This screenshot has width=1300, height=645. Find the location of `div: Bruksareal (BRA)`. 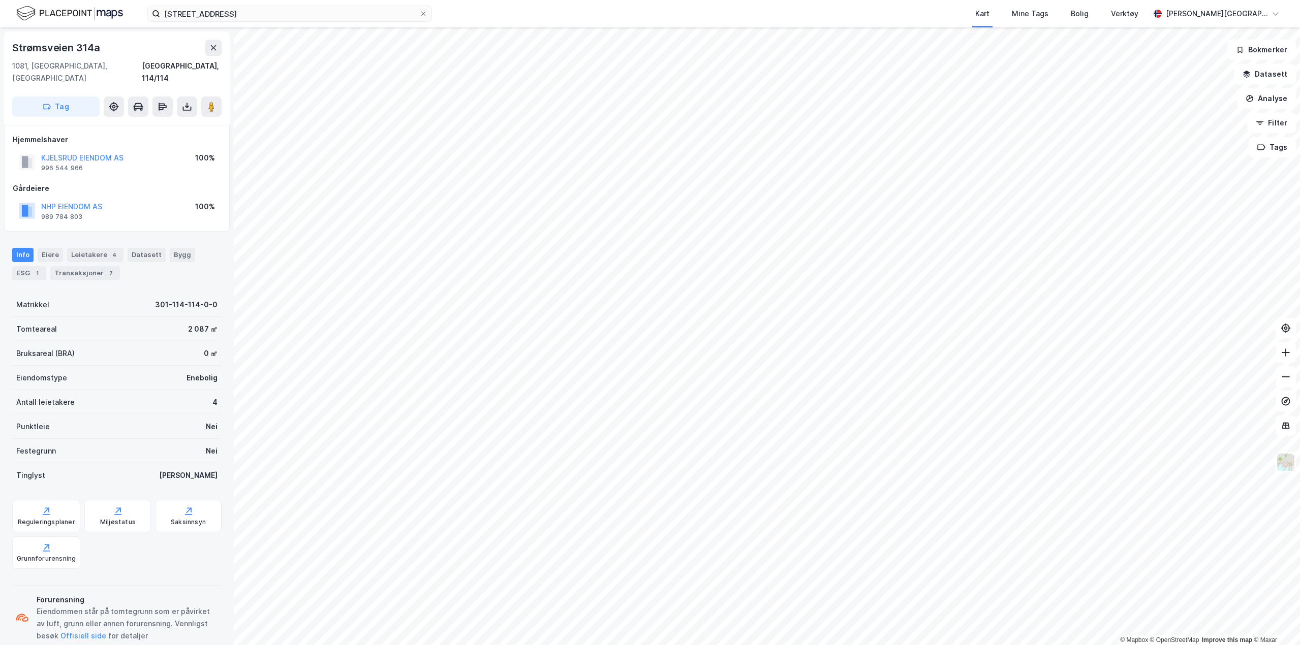

div: Bruksareal (BRA) is located at coordinates (45, 354).